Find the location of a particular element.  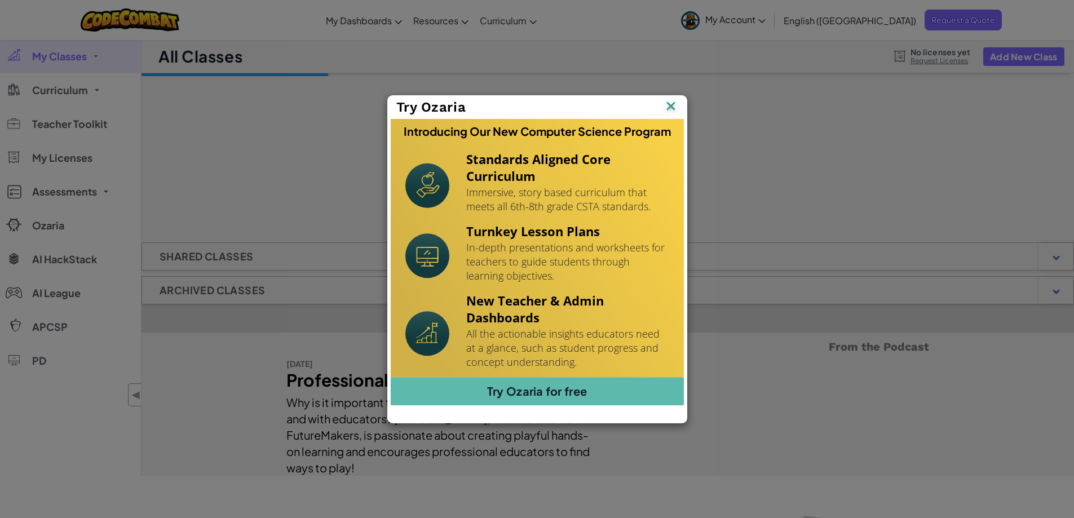

p: In-depth presentations and worksheets for teachers to guide students through learning objectives. is located at coordinates (568, 262).